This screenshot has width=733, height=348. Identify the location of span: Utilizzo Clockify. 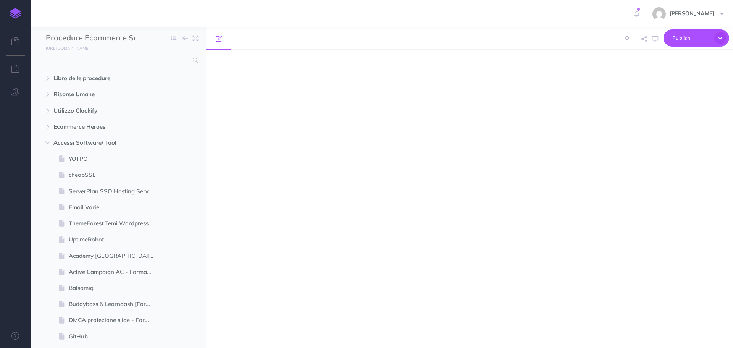
(102, 111).